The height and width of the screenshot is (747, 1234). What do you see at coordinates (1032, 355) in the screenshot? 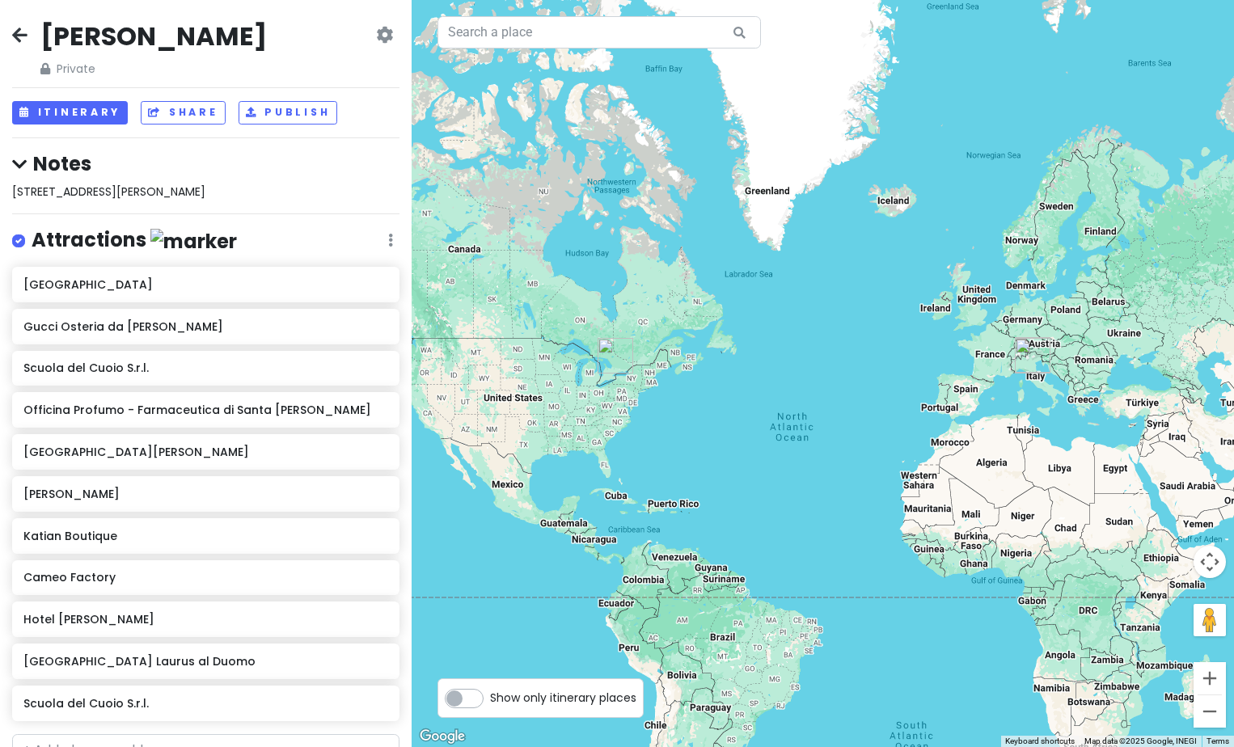
I see `div: Basilica of Santa Maria Novella` at bounding box center [1032, 355].